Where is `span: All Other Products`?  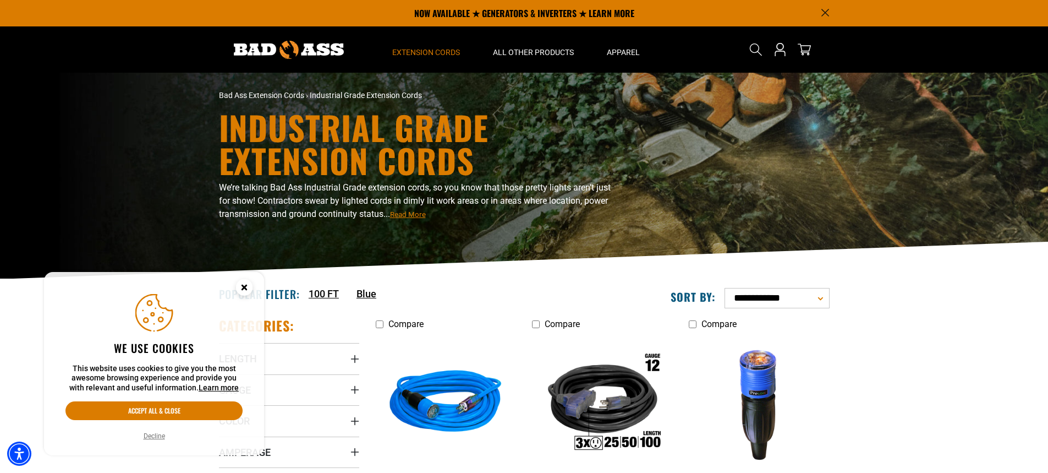
span: All Other Products is located at coordinates (533, 52).